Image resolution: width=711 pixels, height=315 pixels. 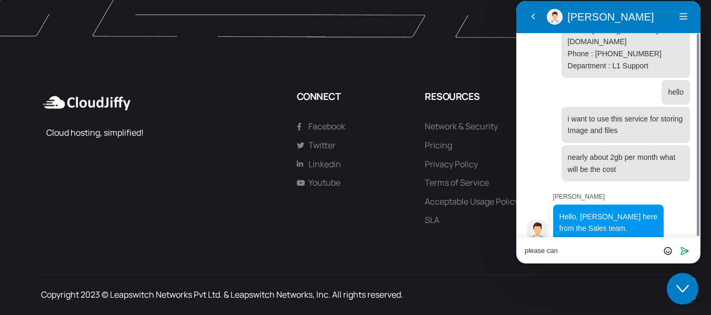 I want to click on span: nearly about 2gb per month what will be the cost, so click(x=105, y=162).